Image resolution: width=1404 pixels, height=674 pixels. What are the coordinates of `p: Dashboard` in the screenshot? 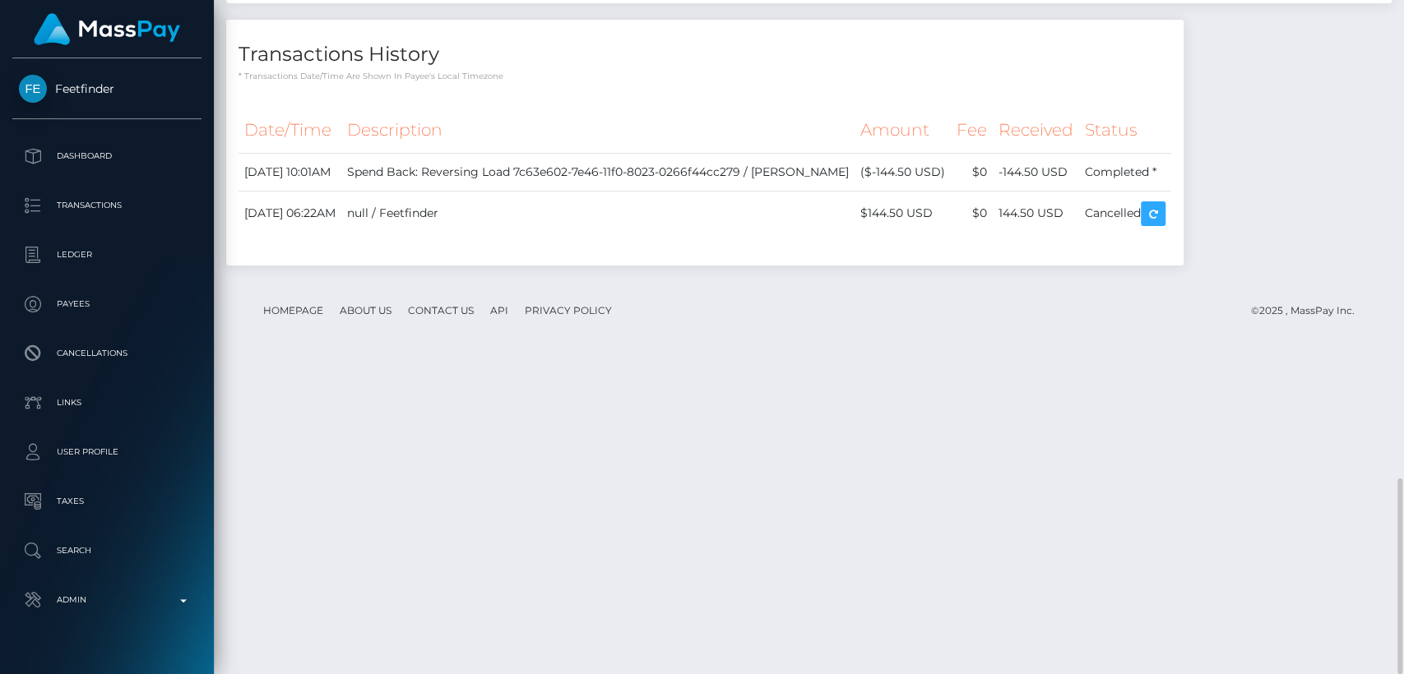 It's located at (107, 156).